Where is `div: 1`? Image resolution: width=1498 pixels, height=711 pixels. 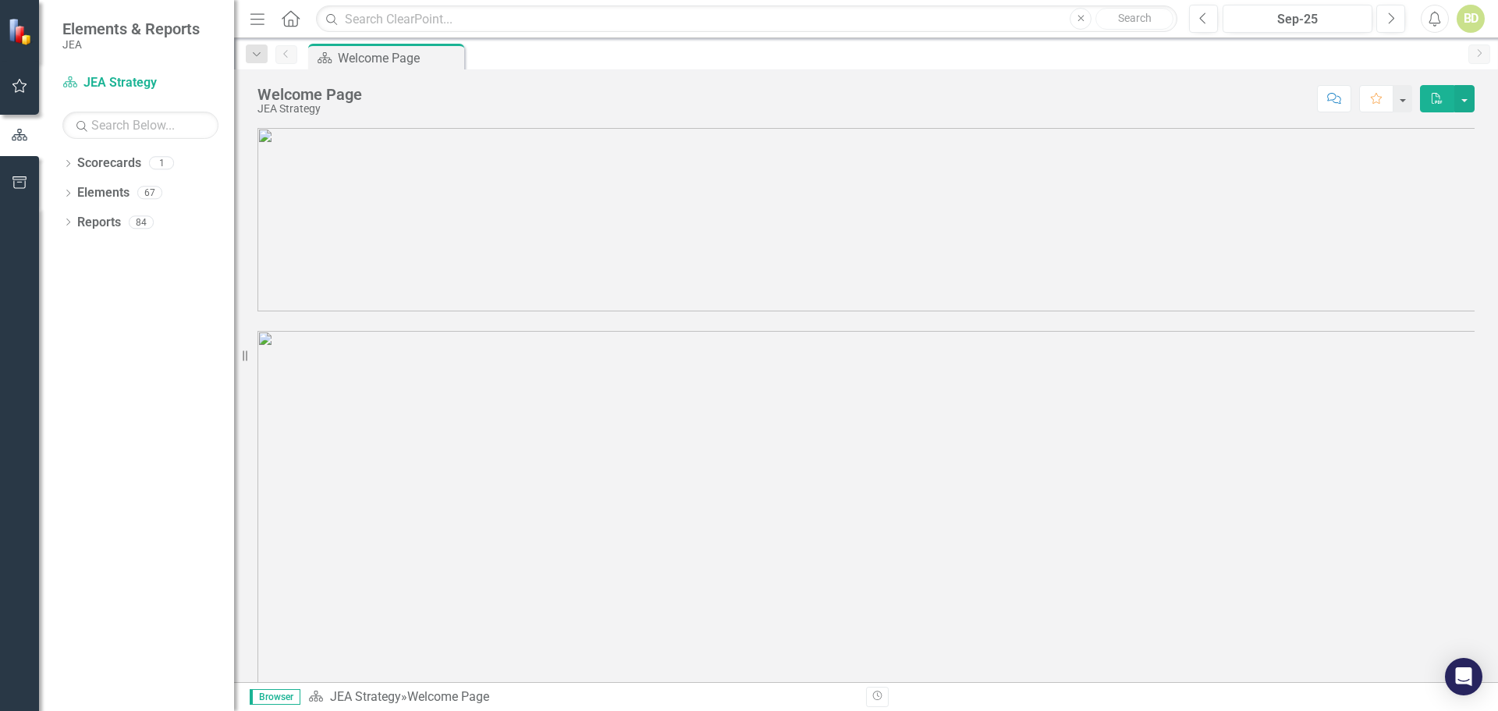 div: 1 is located at coordinates (162, 163).